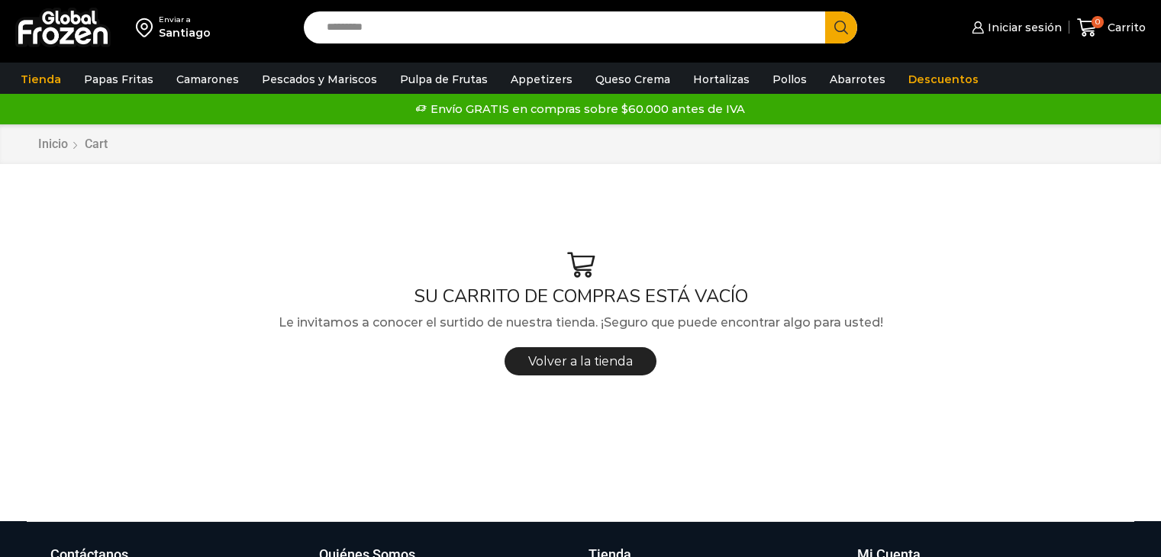 This screenshot has height=557, width=1161. What do you see at coordinates (580, 323) in the screenshot?
I see `p: Le invitamos a conocer el surtido de nuestra tienda. ¡Seguro que puede encontrar algo para usted!` at bounding box center [580, 323].